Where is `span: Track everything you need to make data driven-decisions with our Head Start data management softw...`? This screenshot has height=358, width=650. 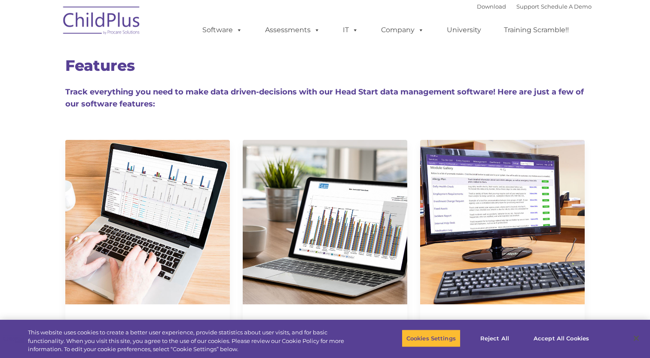 span: Track everything you need to make data driven-decisions with our Head Start data management softw... is located at coordinates (324, 98).